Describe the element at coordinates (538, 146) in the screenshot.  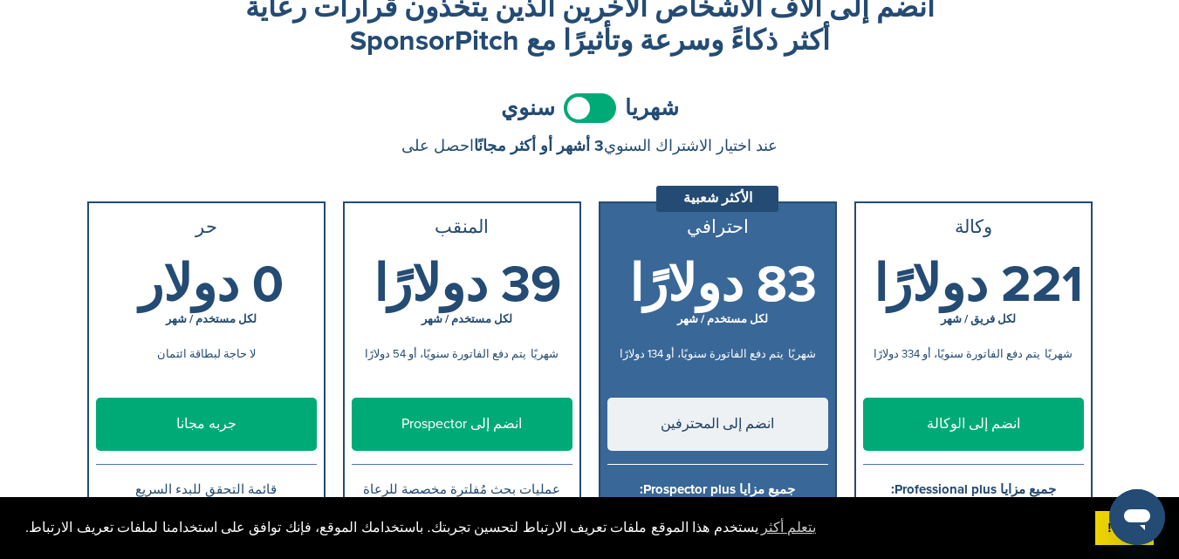
I see `font: 3 أشهر أو أكثر مجانًا` at that location.